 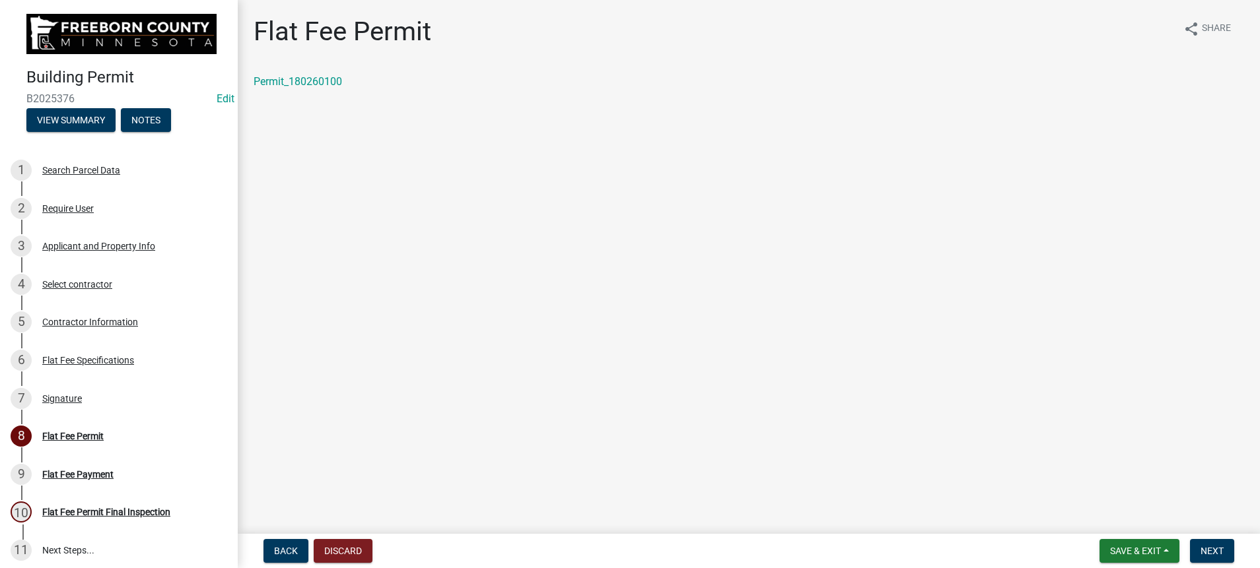 I want to click on button: Notes, so click(x=146, y=120).